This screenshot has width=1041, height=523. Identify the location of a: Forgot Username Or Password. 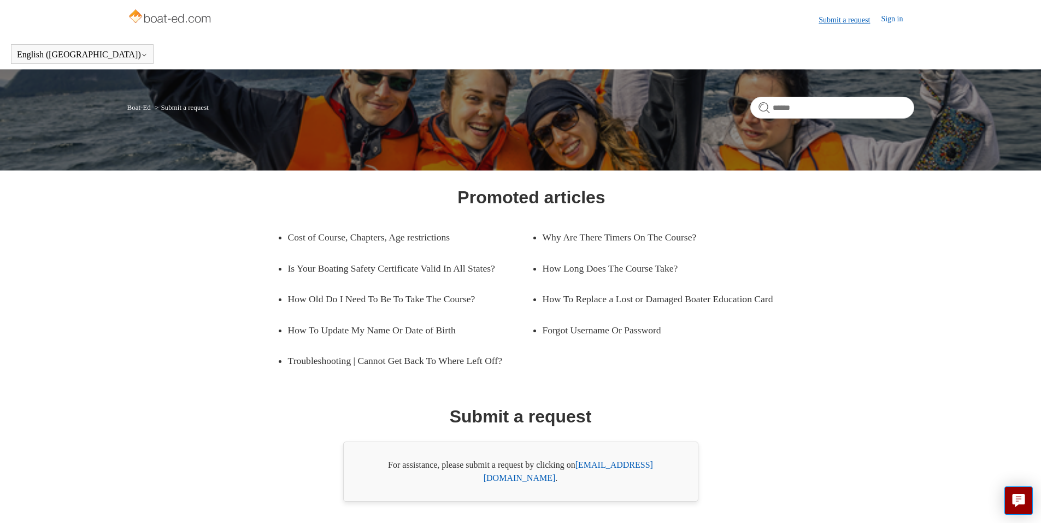
(657, 330).